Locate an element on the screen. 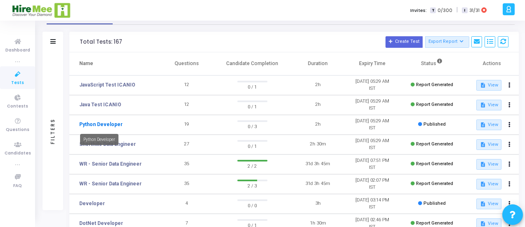  td: 3h is located at coordinates (318, 204).